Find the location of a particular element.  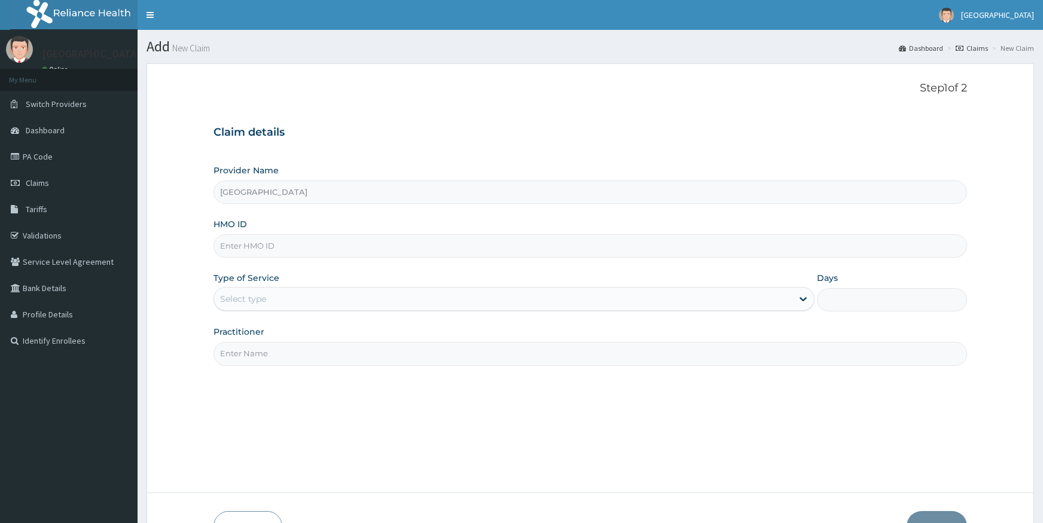

input: Enter HMO ID is located at coordinates (590, 246).